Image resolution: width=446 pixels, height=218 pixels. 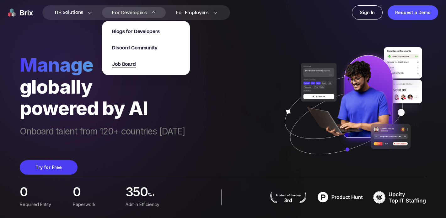 I want to click on span: 350, so click(x=137, y=193).